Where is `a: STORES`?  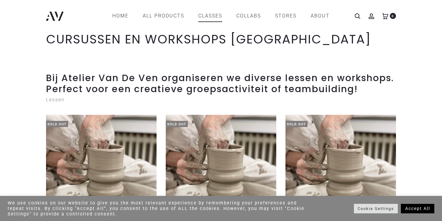
a: STORES is located at coordinates (286, 16).